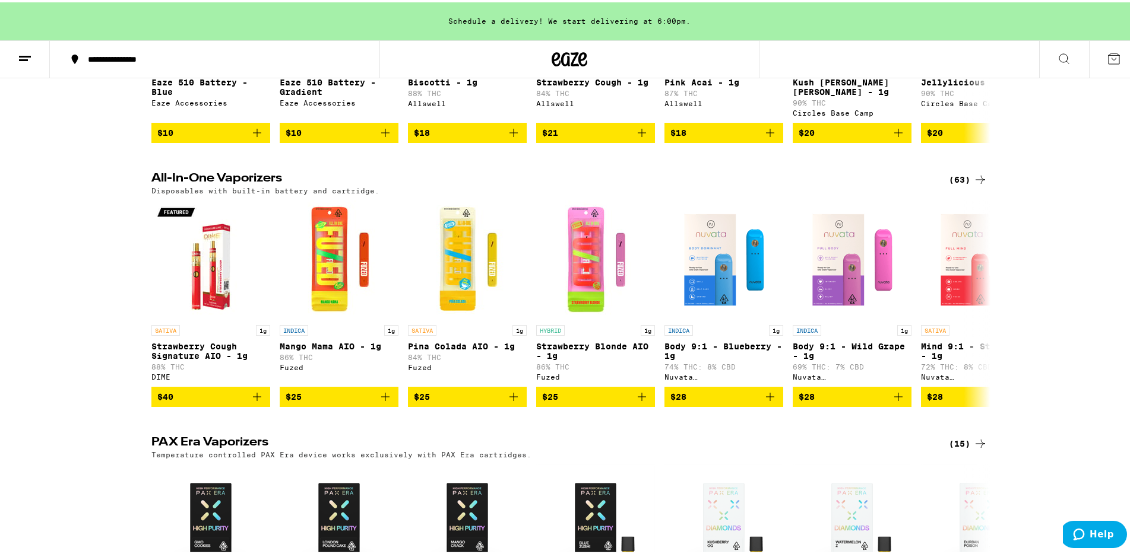 Image resolution: width=1130 pixels, height=554 pixels. I want to click on p: Body 9:1 - Wild Grape - 1g, so click(852, 349).